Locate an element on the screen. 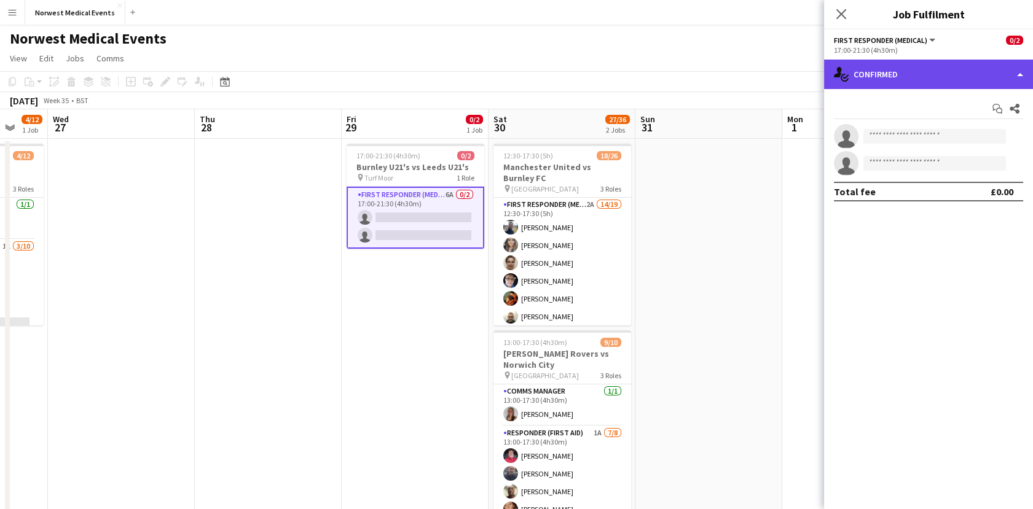  a: Edit is located at coordinates (46, 58).